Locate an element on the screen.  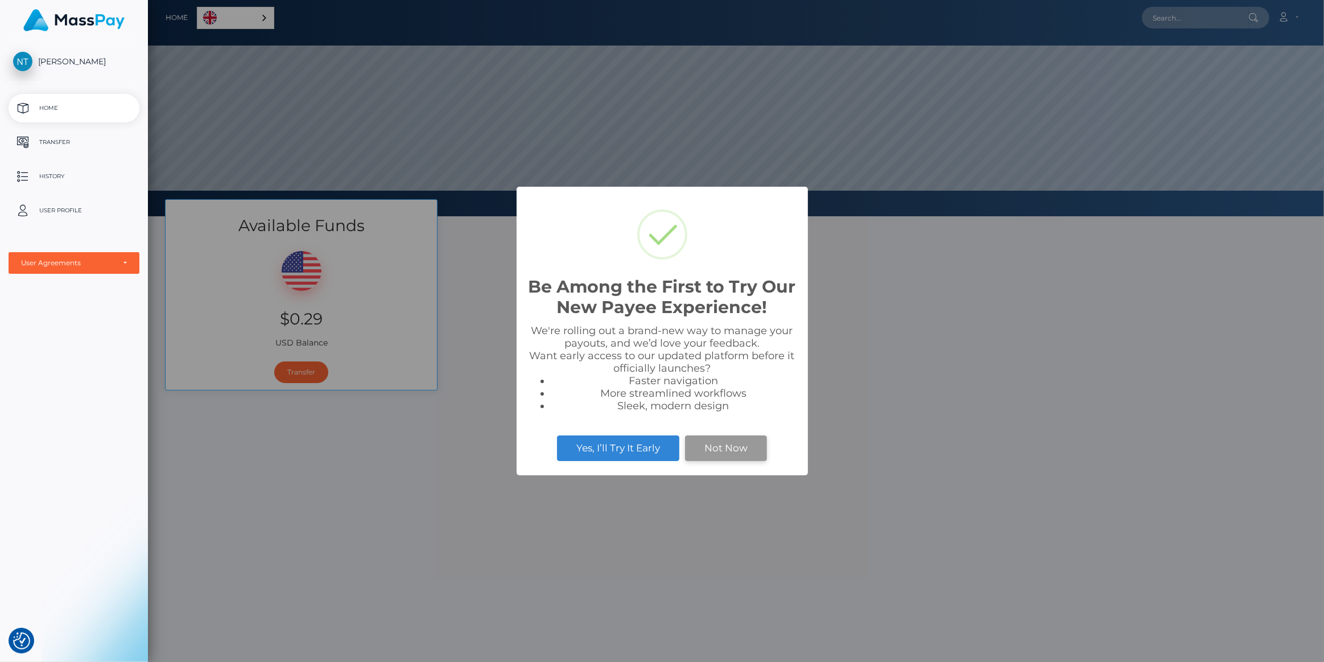
p: History is located at coordinates (74, 176).